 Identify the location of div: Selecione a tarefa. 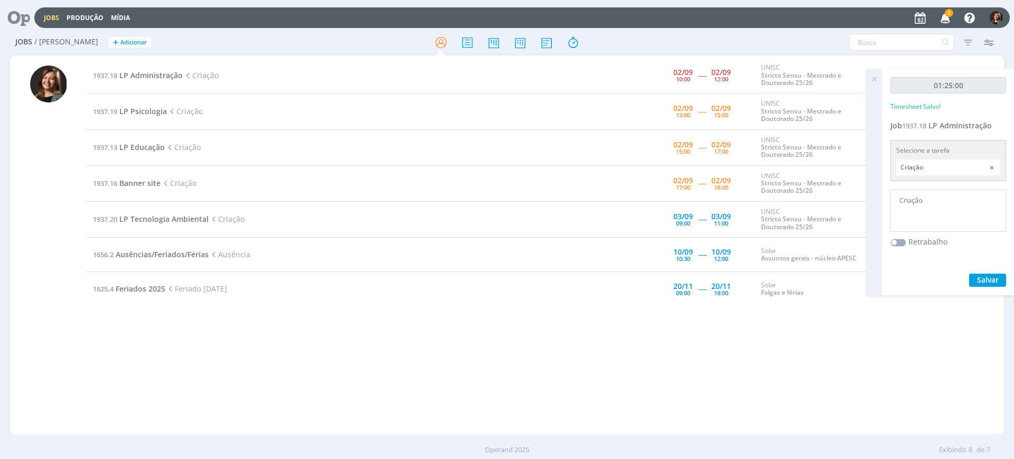
(948, 150).